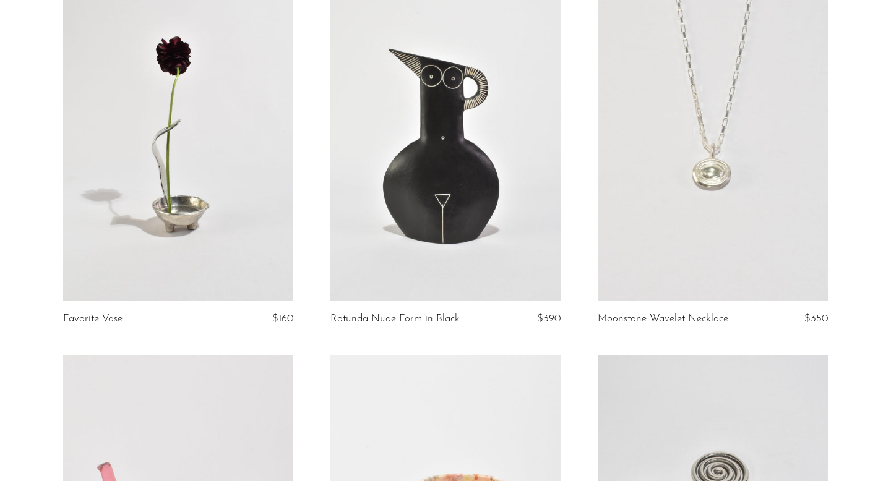 The height and width of the screenshot is (481, 891). I want to click on a: Rotunda Nude Form in Black, so click(395, 319).